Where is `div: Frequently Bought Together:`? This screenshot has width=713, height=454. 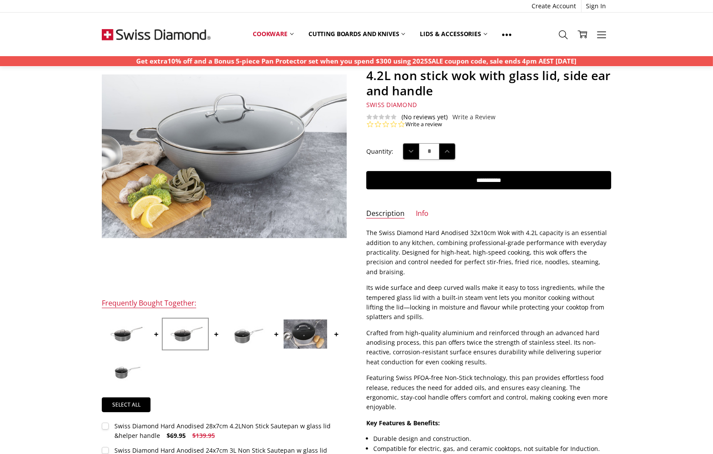
div: Frequently Bought Together: is located at coordinates (149, 303).